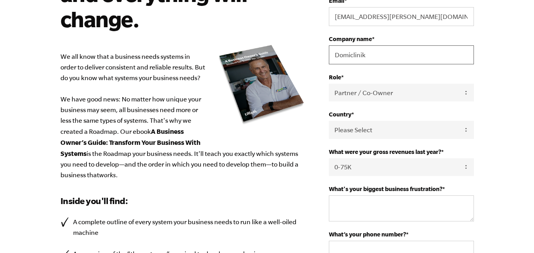 This screenshot has height=253, width=534. I want to click on div: Widget de chat, so click(514, 234).